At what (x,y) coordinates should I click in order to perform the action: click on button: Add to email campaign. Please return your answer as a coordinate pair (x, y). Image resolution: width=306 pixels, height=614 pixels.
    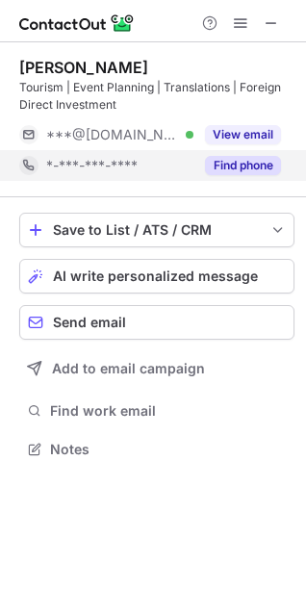
    Looking at the image, I should click on (157, 369).